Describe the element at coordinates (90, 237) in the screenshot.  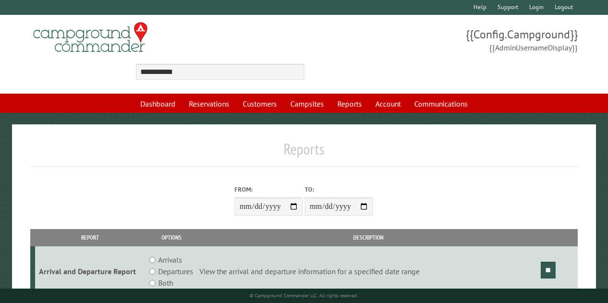
I see `th: Report` at that location.